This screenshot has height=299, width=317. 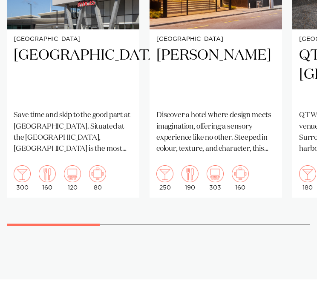 What do you see at coordinates (22, 178) in the screenshot?
I see `div: 300` at bounding box center [22, 178].